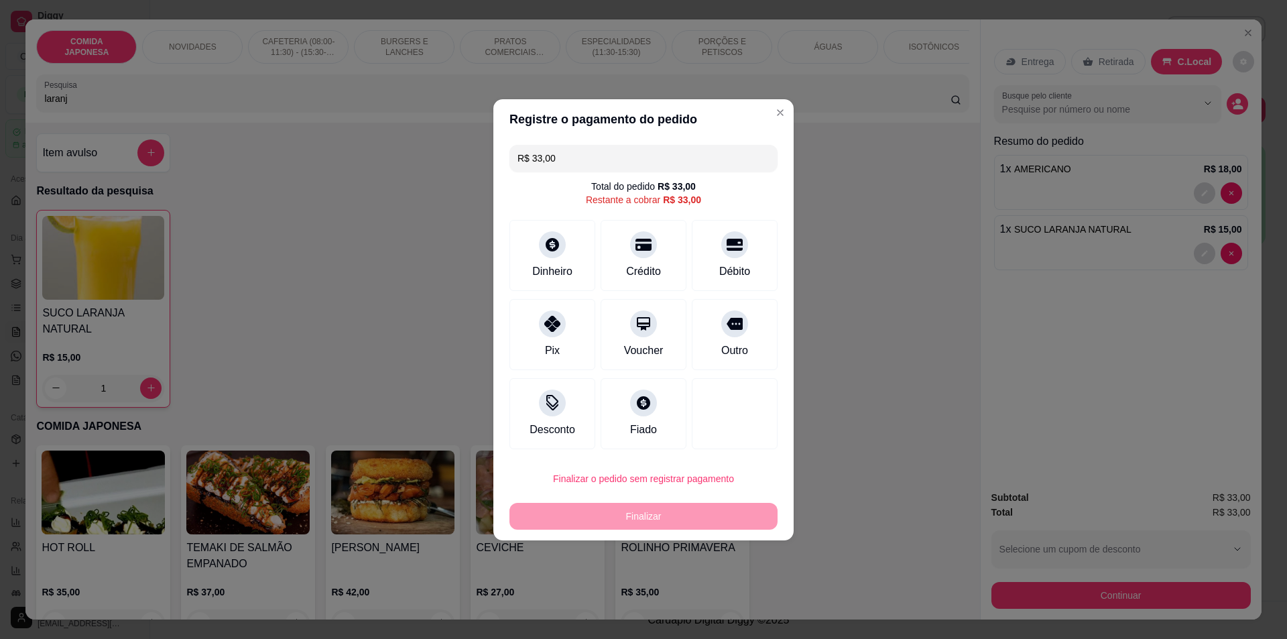 Image resolution: width=1287 pixels, height=639 pixels. What do you see at coordinates (644, 351) in the screenshot?
I see `div: Voucher` at bounding box center [644, 351].